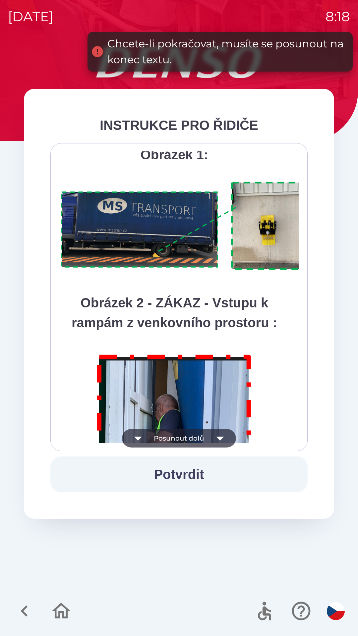 Image resolution: width=358 pixels, height=636 pixels. Describe the element at coordinates (179, 125) in the screenshot. I see `div: INSTRUKCE PRO ŘIDIČE` at that location.